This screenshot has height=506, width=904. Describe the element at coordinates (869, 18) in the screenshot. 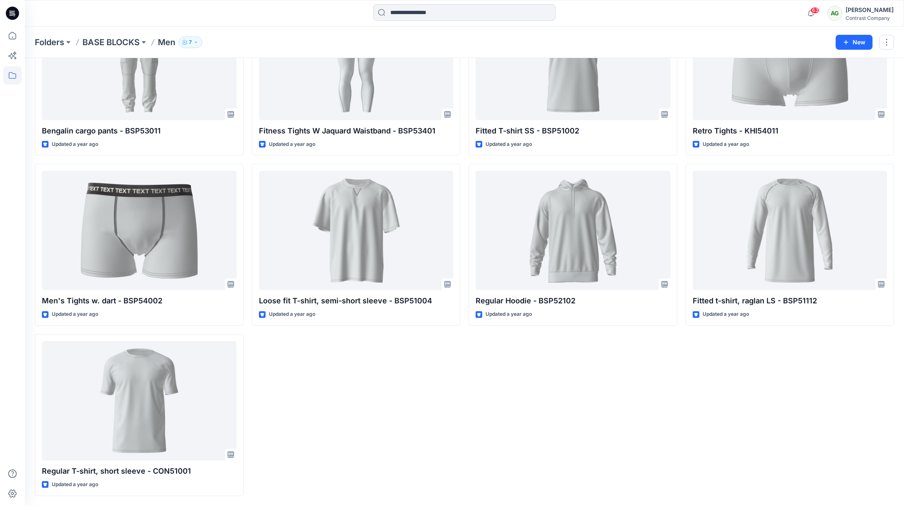

I see `div: Contrast Company` at that location.